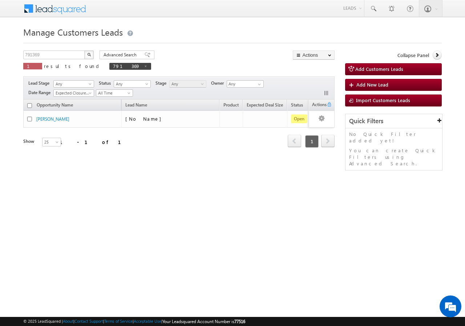 The width and height of the screenshot is (465, 326). What do you see at coordinates (394, 157) in the screenshot?
I see `p: You can create Quick Filters using Advanced Search.` at bounding box center [394, 157].